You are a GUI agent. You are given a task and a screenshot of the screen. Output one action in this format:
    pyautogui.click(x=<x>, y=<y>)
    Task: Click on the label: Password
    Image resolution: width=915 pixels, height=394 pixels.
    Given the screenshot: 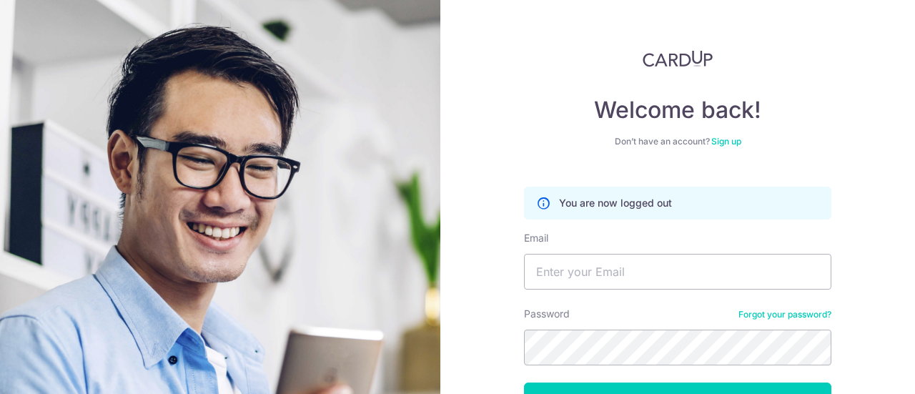 What is the action you would take?
    pyautogui.click(x=547, y=314)
    